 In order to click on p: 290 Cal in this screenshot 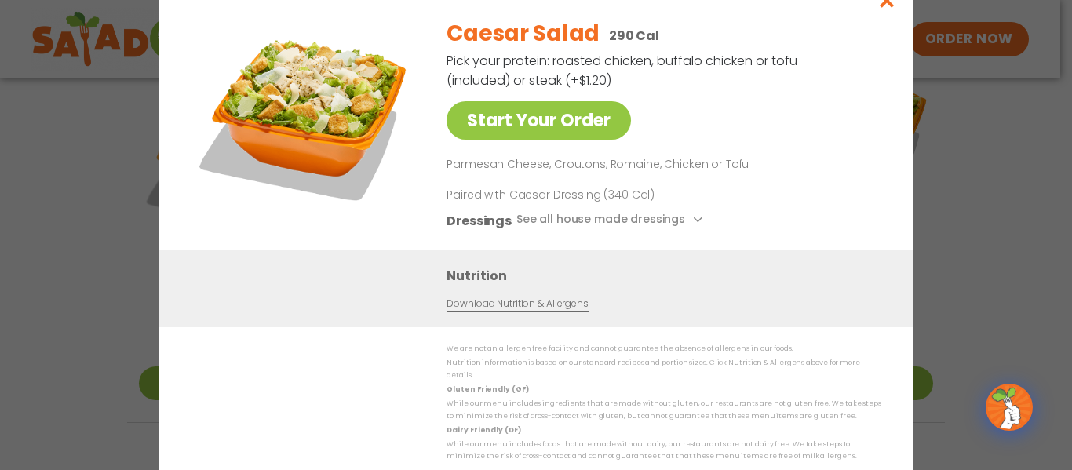, I will do `click(634, 35)`.